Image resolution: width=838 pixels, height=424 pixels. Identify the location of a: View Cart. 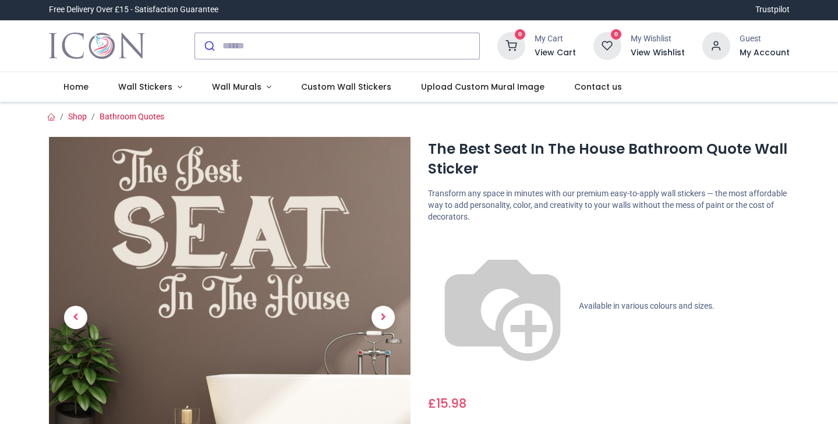
(555, 53).